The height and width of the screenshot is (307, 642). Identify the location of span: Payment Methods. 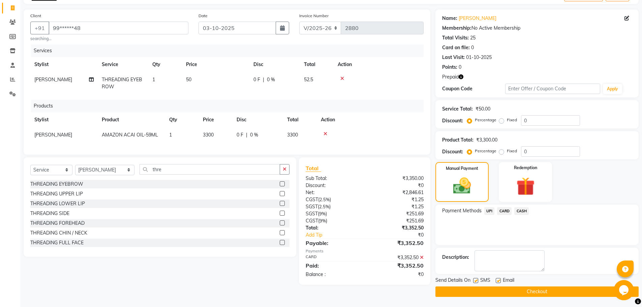
(462, 211).